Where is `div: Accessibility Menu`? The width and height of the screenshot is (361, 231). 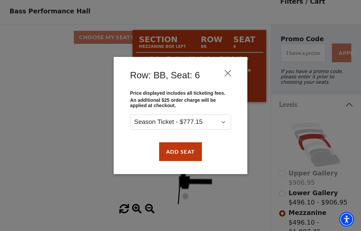 div: Accessibility Menu is located at coordinates (347, 219).